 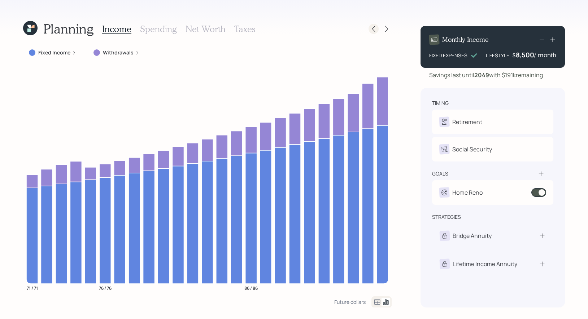 I want to click on div: Home Reno, so click(x=467, y=193).